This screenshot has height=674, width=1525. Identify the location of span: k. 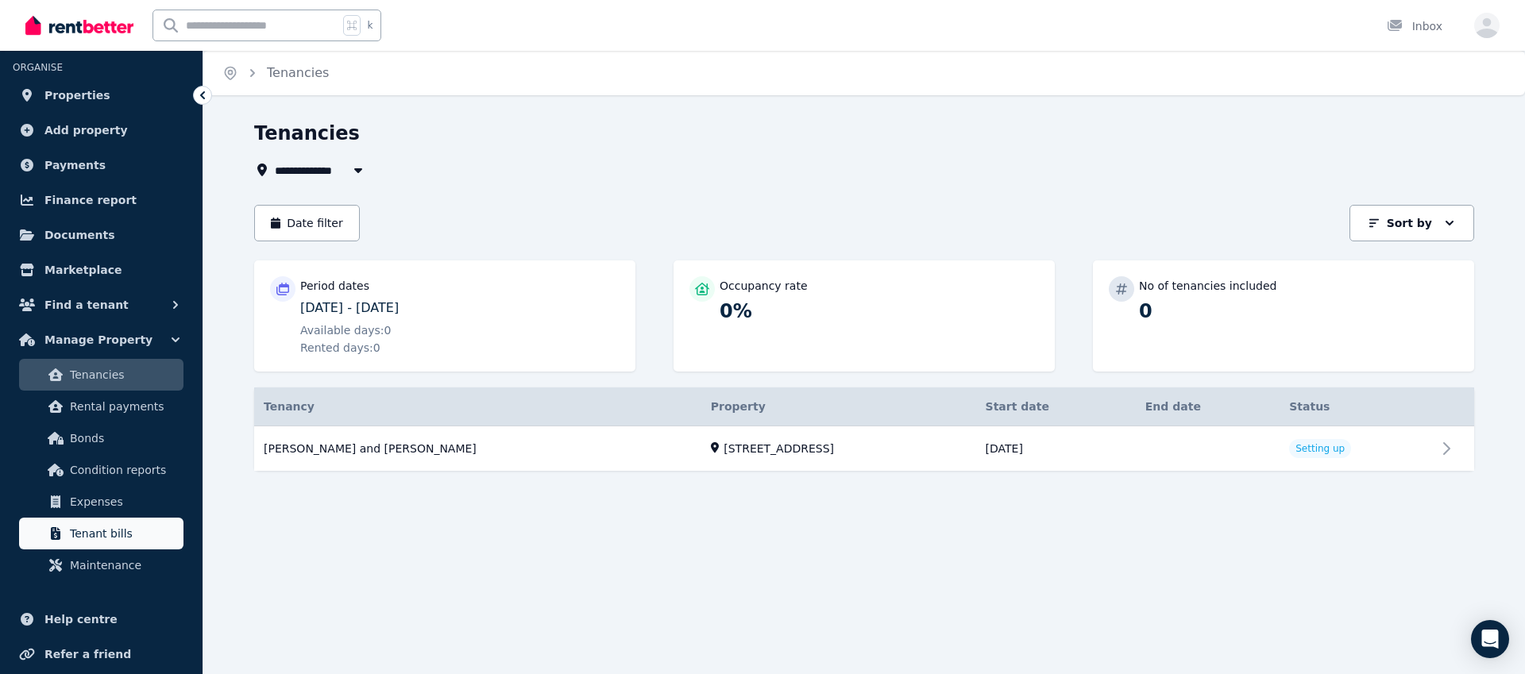
(369, 25).